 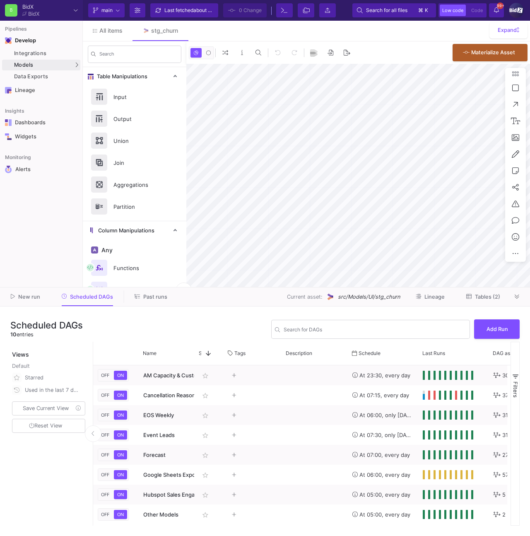 I want to click on div: Views, so click(x=49, y=350).